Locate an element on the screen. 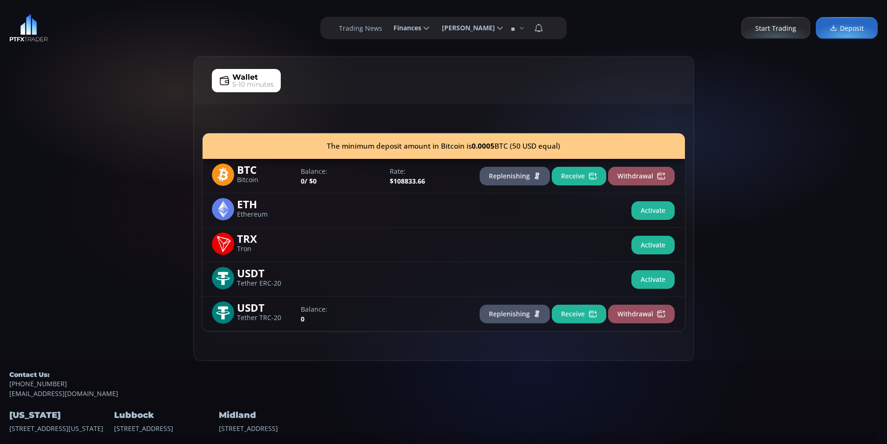  span: TRX is located at coordinates (265, 238).